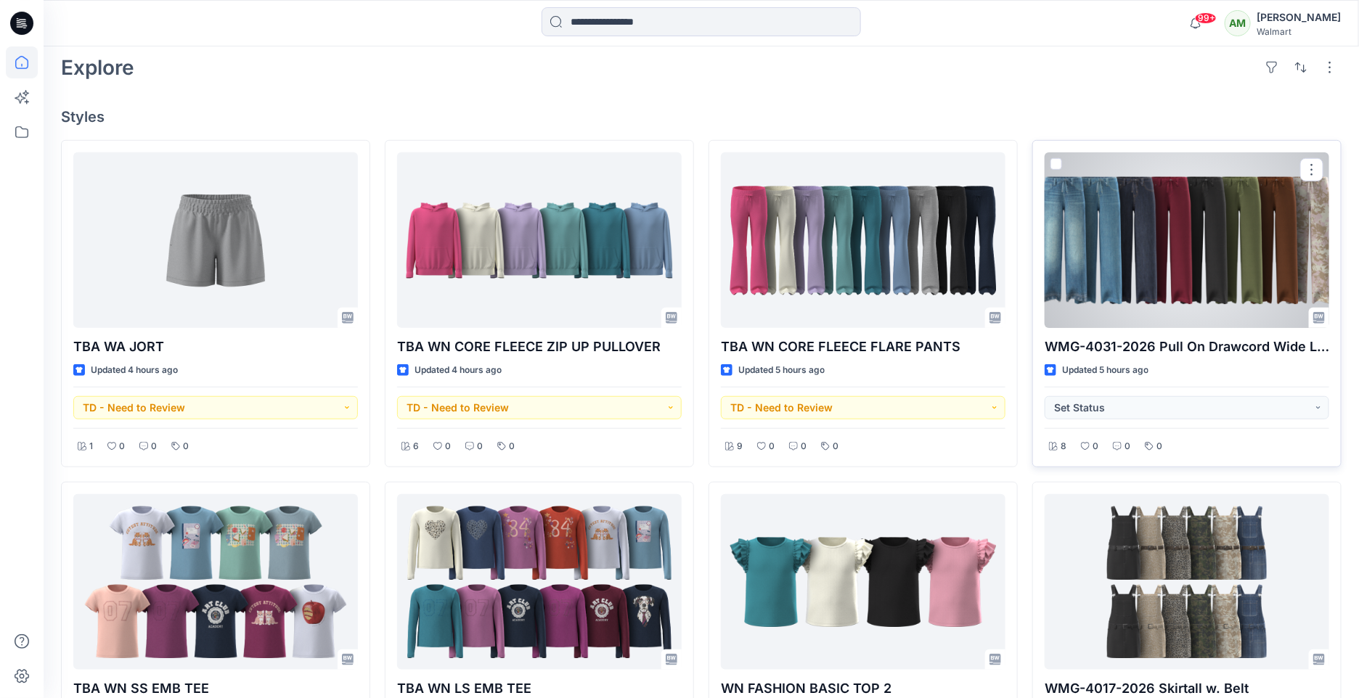 This screenshot has width=1359, height=698. I want to click on p: WMG-4031-2026 Pull On Drawcord Wide Leg_Opt3, so click(1187, 347).